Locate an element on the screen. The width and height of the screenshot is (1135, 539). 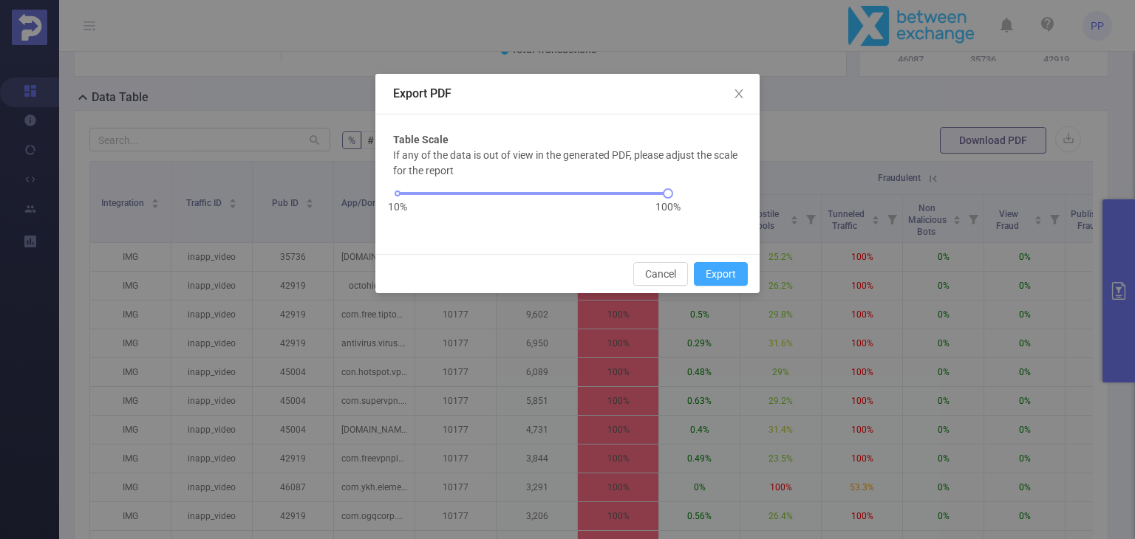
span: 10% is located at coordinates (398, 207).